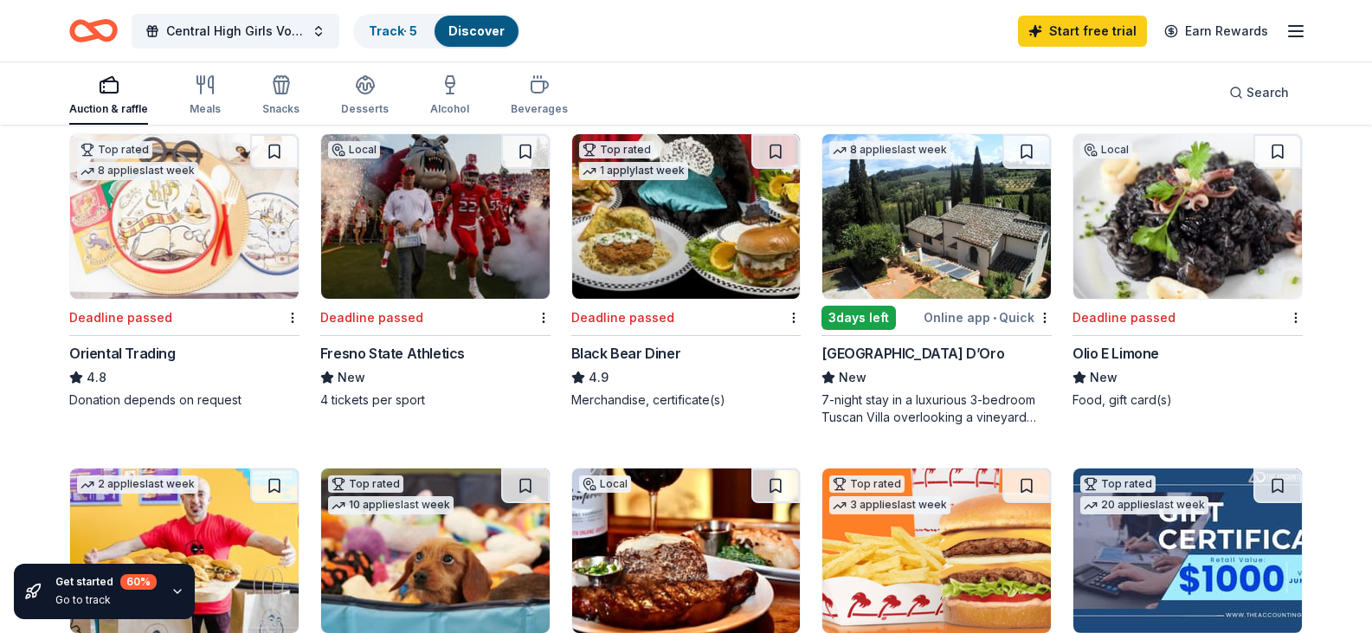  Describe the element at coordinates (435, 400) in the screenshot. I see `div: 4 tickets per sport` at that location.